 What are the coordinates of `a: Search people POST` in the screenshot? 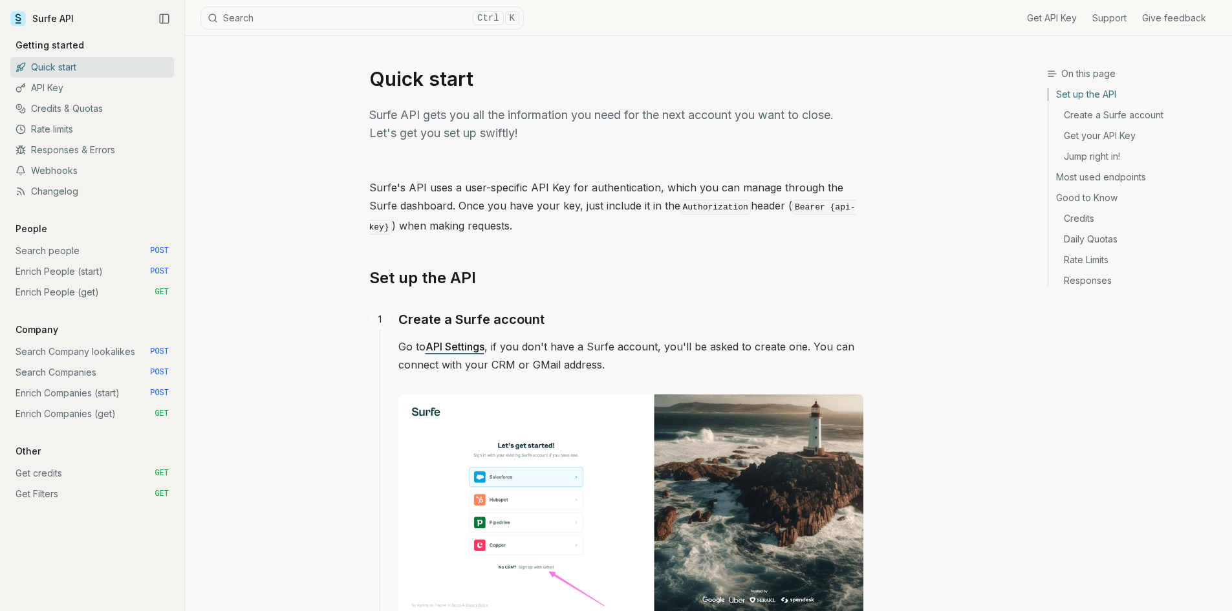 It's located at (92, 251).